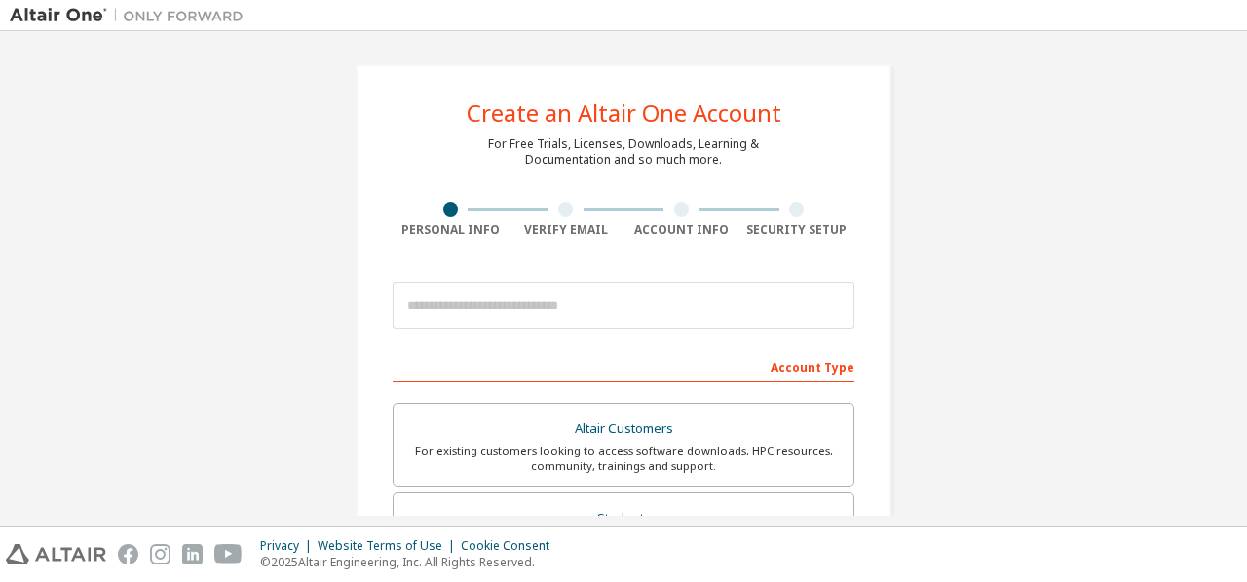 This screenshot has height=582, width=1247. I want to click on img: youtube.svg, so click(228, 554).